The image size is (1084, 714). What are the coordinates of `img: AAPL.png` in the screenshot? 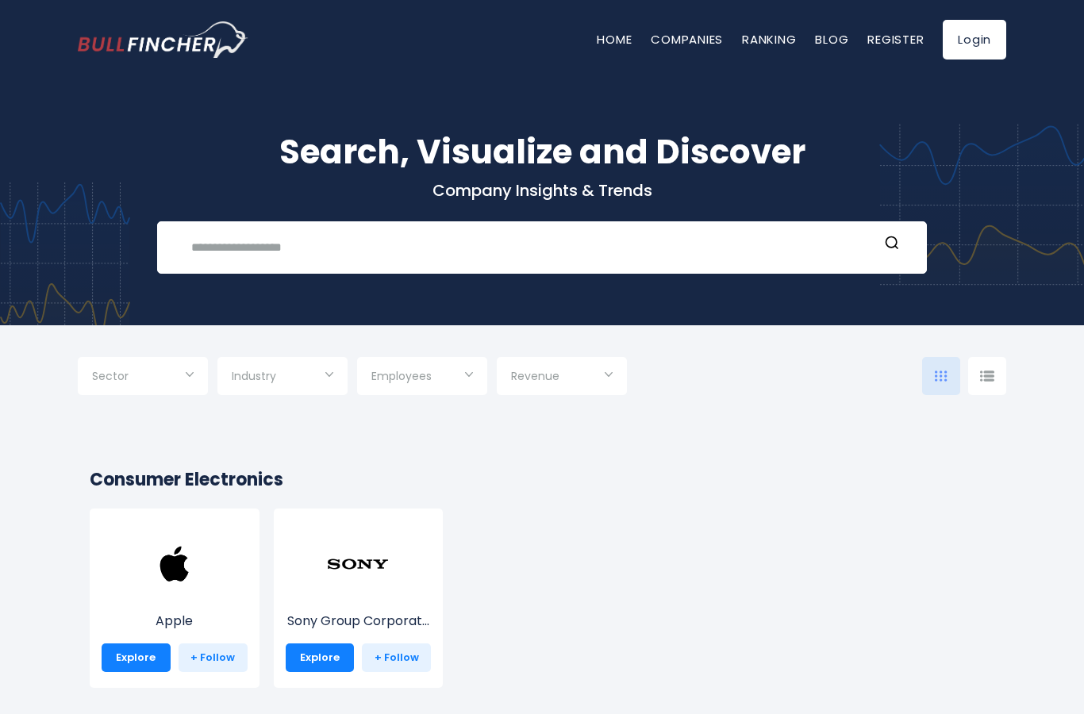 It's located at (175, 564).